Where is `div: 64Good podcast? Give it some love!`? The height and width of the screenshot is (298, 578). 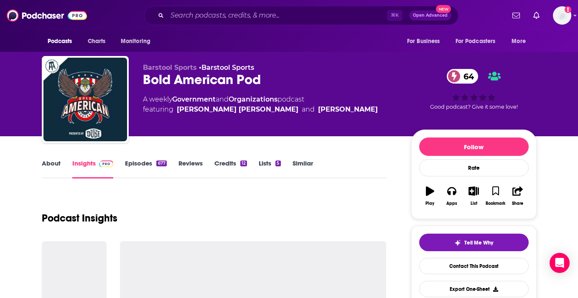 div: 64Good podcast? Give it some love! is located at coordinates (474, 89).